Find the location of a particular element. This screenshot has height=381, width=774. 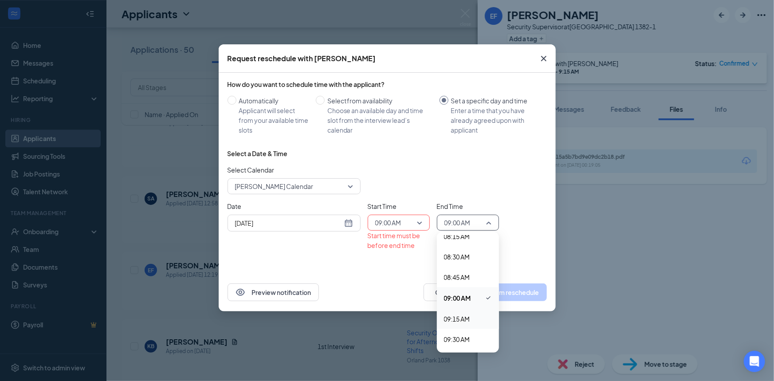

div: Select from availability is located at coordinates (380, 101).